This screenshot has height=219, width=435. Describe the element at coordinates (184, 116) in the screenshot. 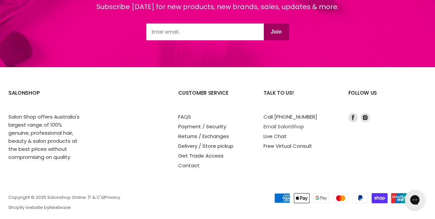

I see `a: FAQS` at that location.